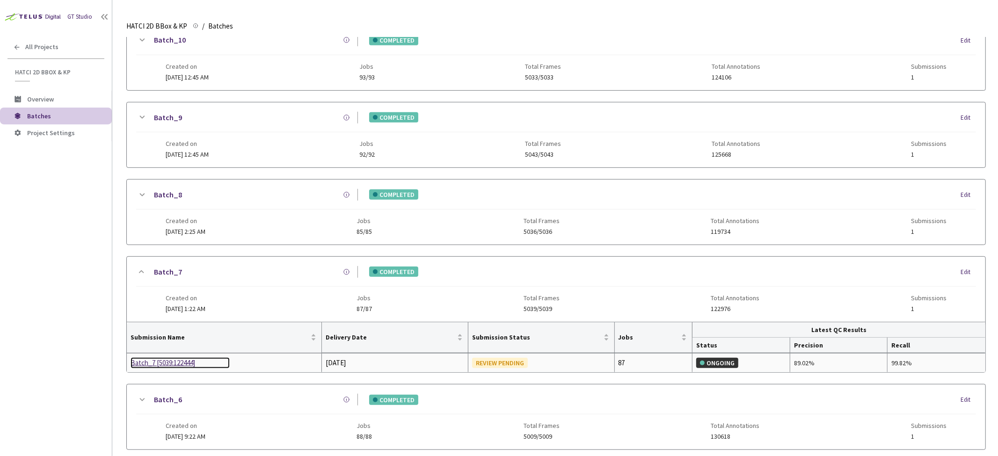 The height and width of the screenshot is (456, 998). Describe the element at coordinates (168, 117) in the screenshot. I see `a: Batch_9` at that location.